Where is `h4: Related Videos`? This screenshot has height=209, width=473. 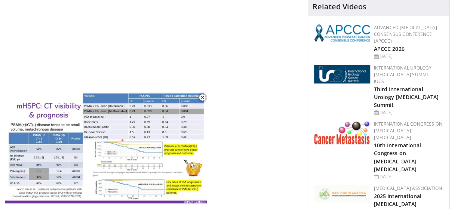 h4: Related Videos is located at coordinates (340, 7).